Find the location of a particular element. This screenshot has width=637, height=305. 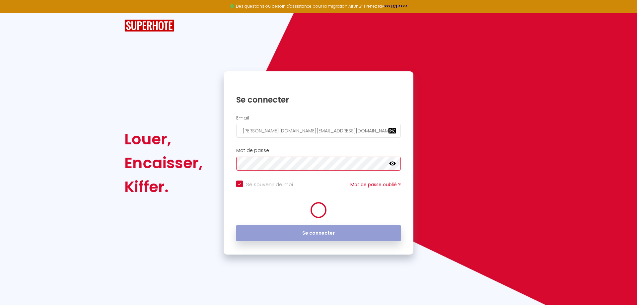

input: Ton Email is located at coordinates (318, 131).